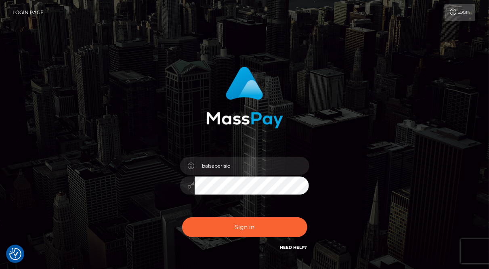 The image size is (489, 269). I want to click on button: Consent Preferences, so click(15, 254).